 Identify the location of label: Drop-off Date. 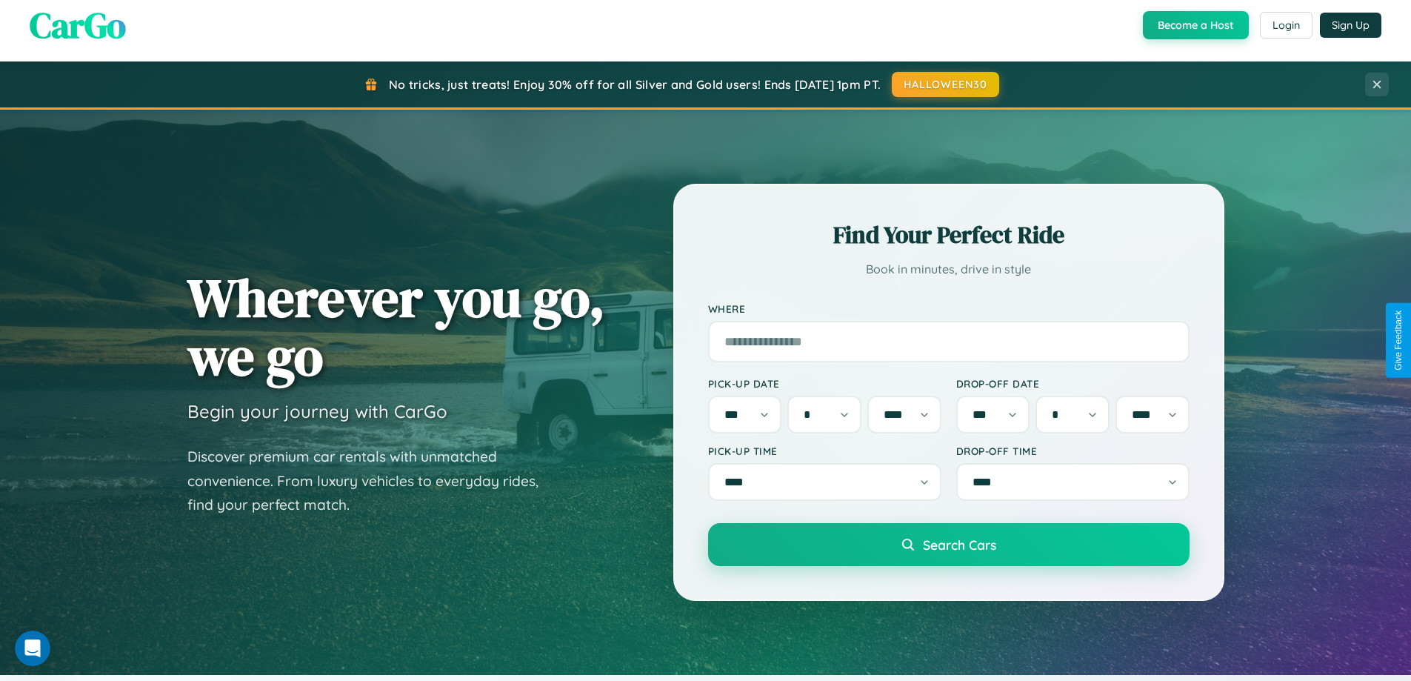
(1073, 383).